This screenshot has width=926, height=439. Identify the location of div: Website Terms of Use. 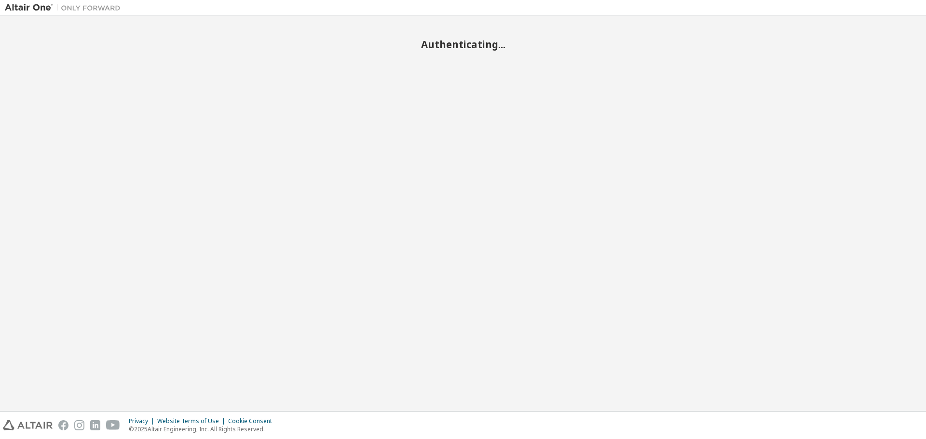
(192, 421).